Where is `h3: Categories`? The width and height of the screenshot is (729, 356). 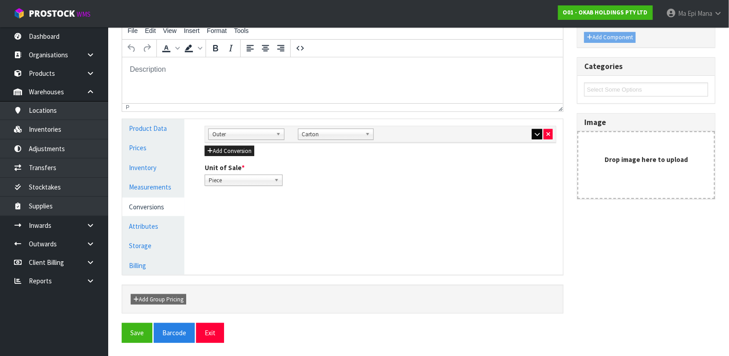
h3: Categories is located at coordinates (646, 66).